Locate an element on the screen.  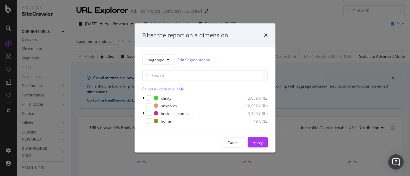
button: Apply is located at coordinates (257, 143).